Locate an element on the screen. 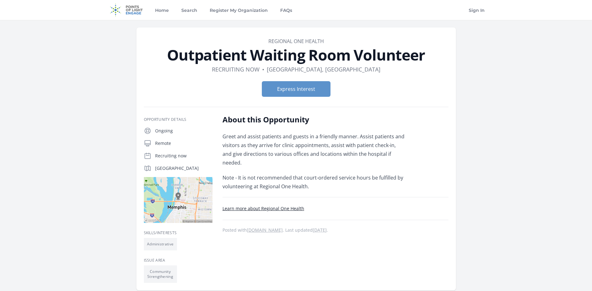 The image size is (592, 291). p: Posted with . Last updated . is located at coordinates (336, 230).